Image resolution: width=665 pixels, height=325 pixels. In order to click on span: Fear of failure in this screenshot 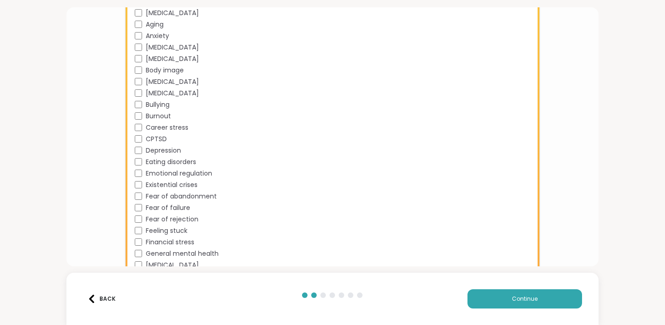, I will do `click(168, 208)`.